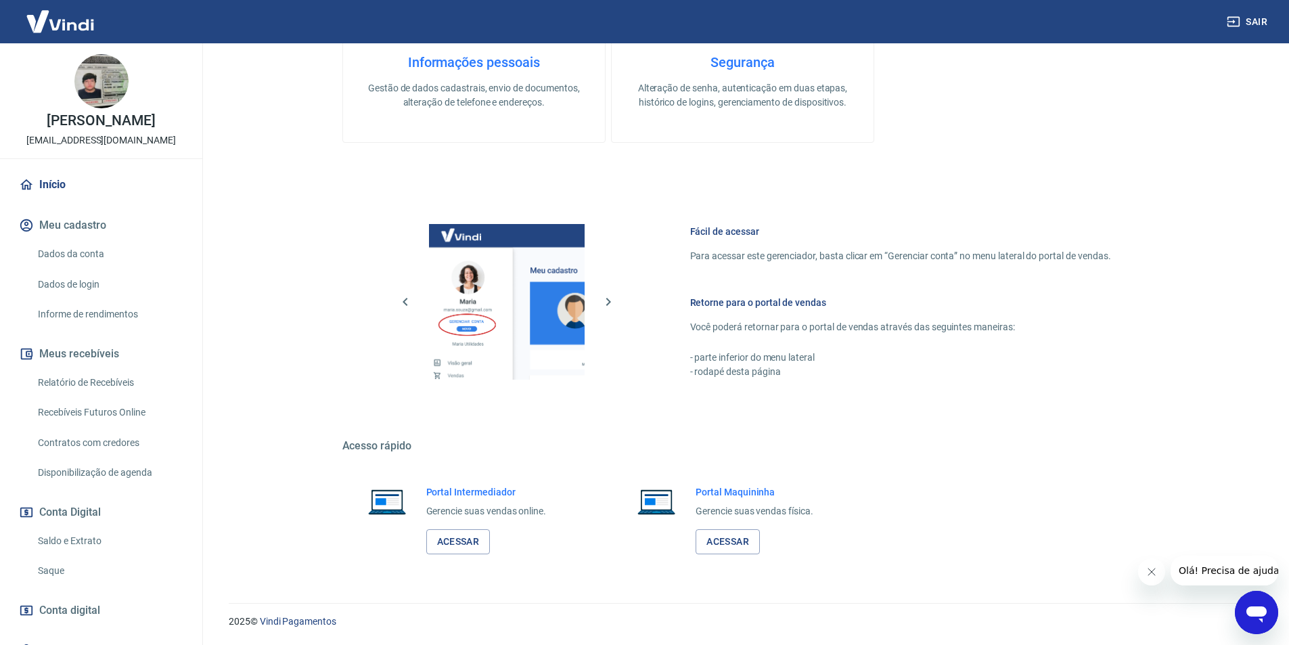 The height and width of the screenshot is (645, 1289). I want to click on p: - parte inferior do menu lateral, so click(900, 357).